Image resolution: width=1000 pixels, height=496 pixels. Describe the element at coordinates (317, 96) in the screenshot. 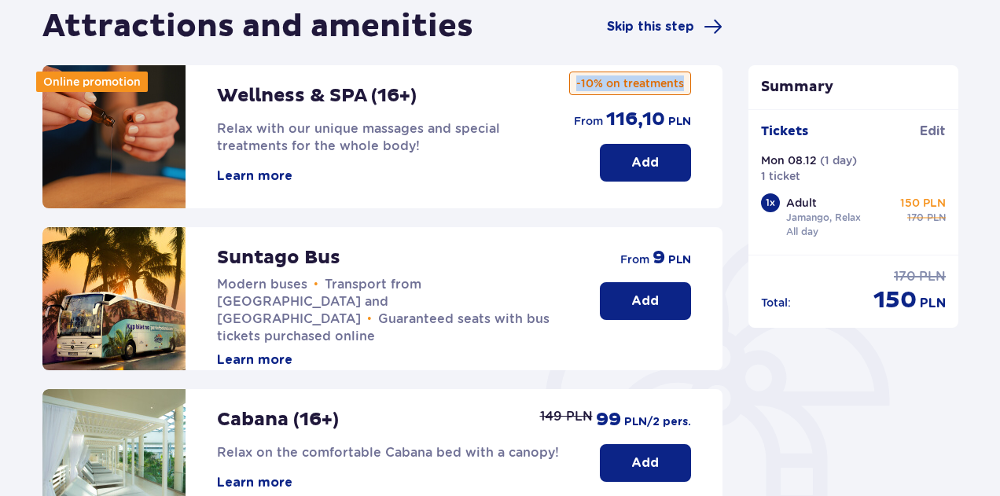

I see `p: Wellness & SPA (16+)` at that location.